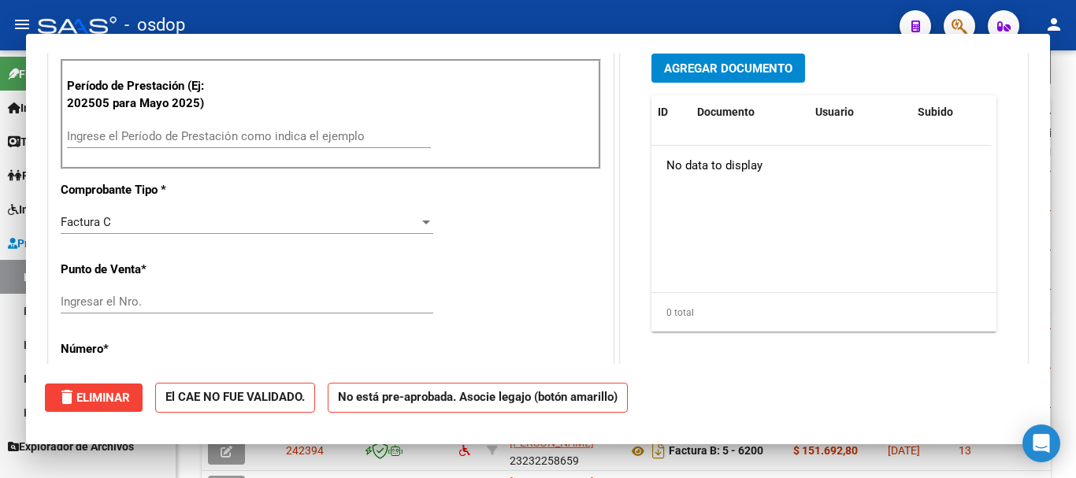 The image size is (1076, 478). I want to click on span: Firma Express, so click(49, 74).